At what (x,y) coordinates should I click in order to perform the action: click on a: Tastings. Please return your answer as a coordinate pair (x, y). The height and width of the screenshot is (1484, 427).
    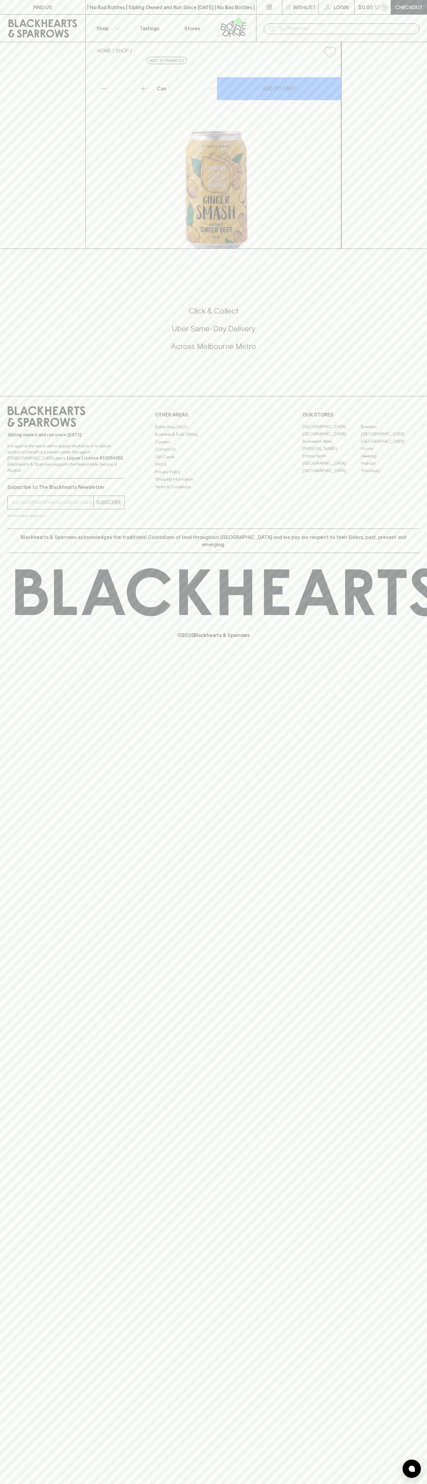
    Looking at the image, I should click on (150, 28).